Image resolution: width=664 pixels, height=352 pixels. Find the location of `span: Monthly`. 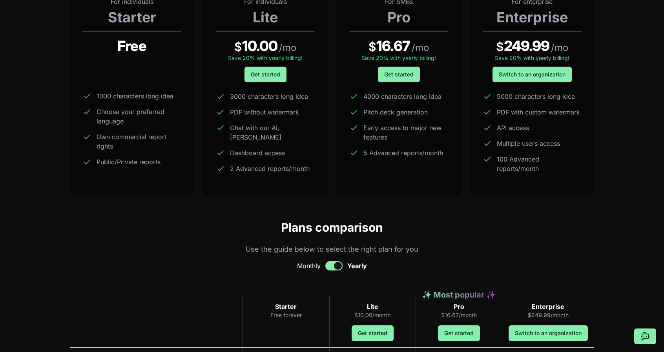

span: Monthly is located at coordinates (309, 266).